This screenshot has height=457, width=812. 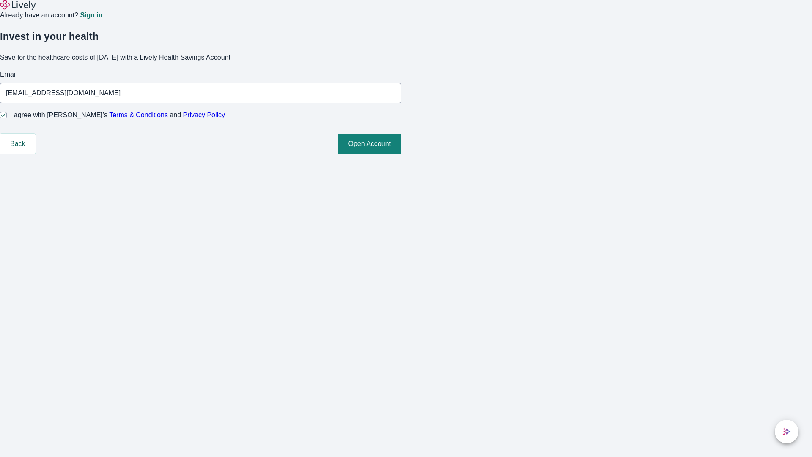 I want to click on button: chat, so click(x=787, y=431).